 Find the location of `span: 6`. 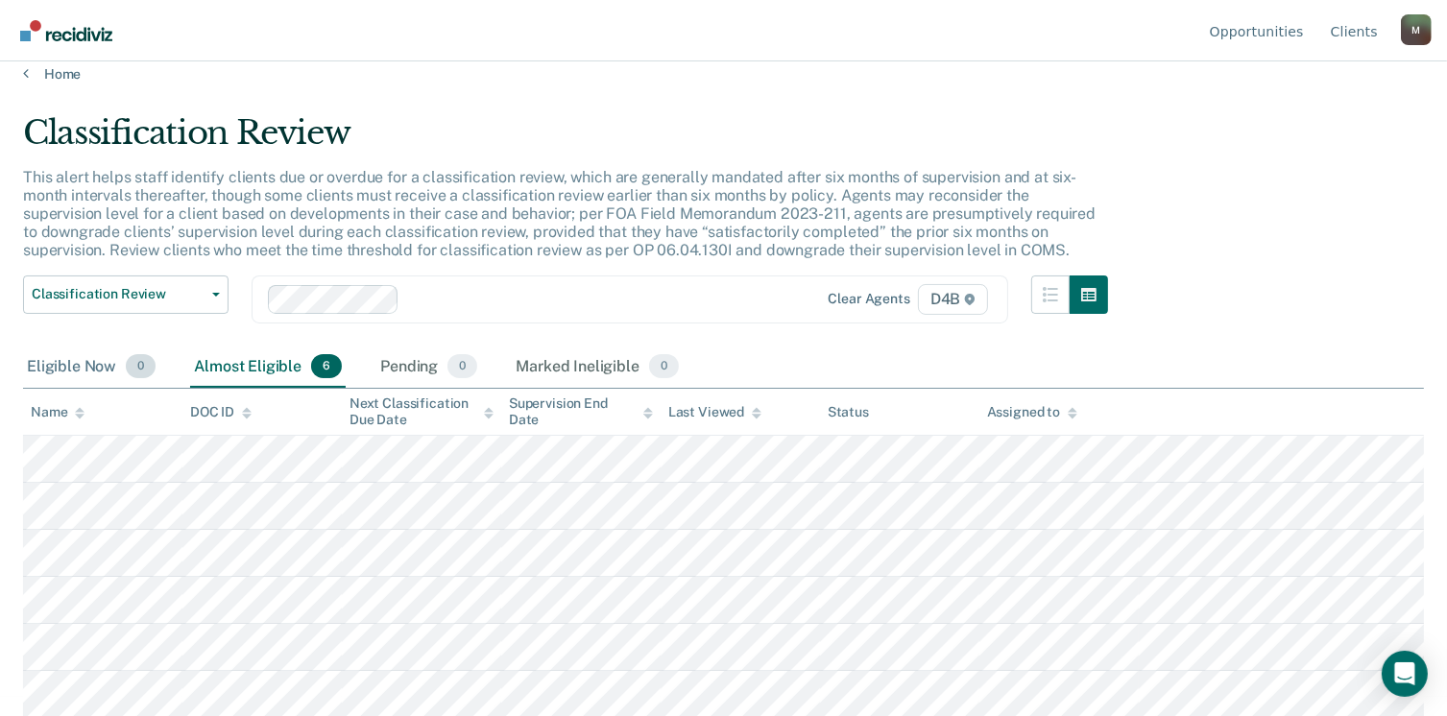

span: 6 is located at coordinates (327, 367).